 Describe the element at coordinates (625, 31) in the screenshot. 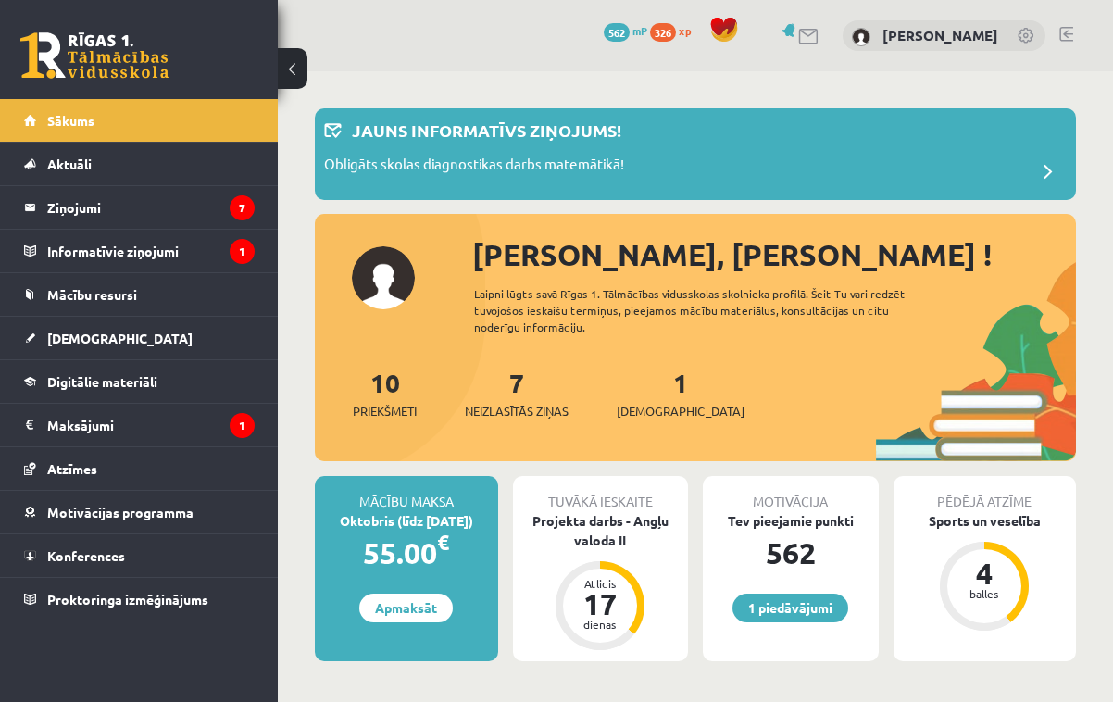

I see `a: 562 mP` at that location.